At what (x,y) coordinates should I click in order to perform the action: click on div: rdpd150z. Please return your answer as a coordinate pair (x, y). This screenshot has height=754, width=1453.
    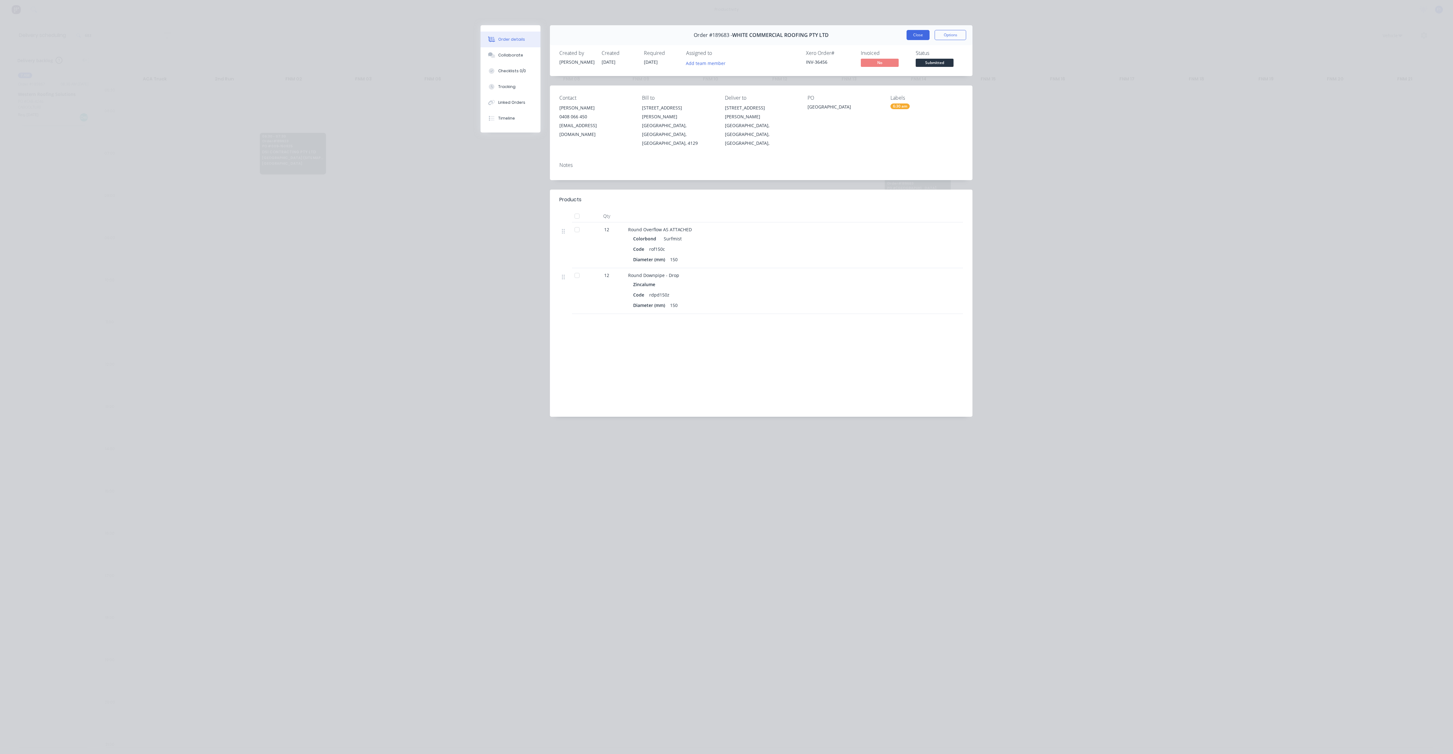
    Looking at the image, I should click on (659, 295).